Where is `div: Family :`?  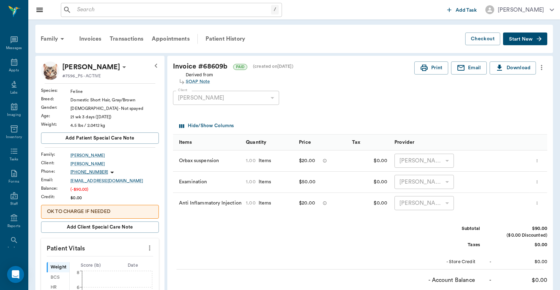
div: Family : is located at coordinates (56, 154).